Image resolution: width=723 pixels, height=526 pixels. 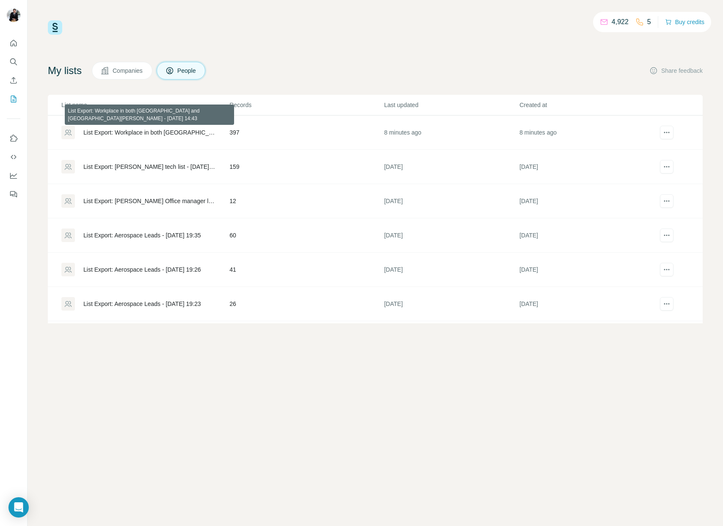 I want to click on p: 4,922, so click(x=620, y=22).